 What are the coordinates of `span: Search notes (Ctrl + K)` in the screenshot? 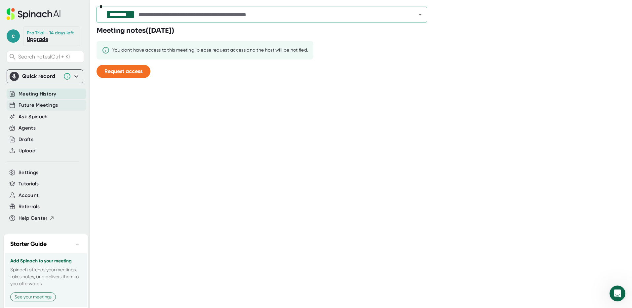 It's located at (50, 57).